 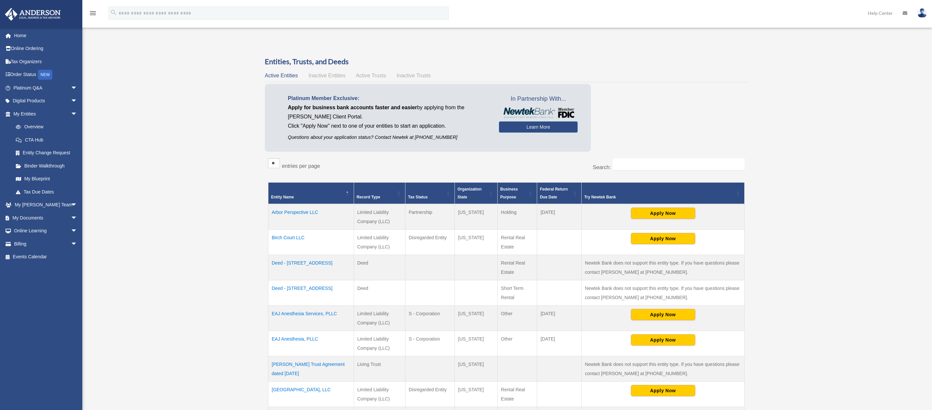 What do you see at coordinates (327, 75) in the screenshot?
I see `span: Inactive Entities` at bounding box center [327, 75].